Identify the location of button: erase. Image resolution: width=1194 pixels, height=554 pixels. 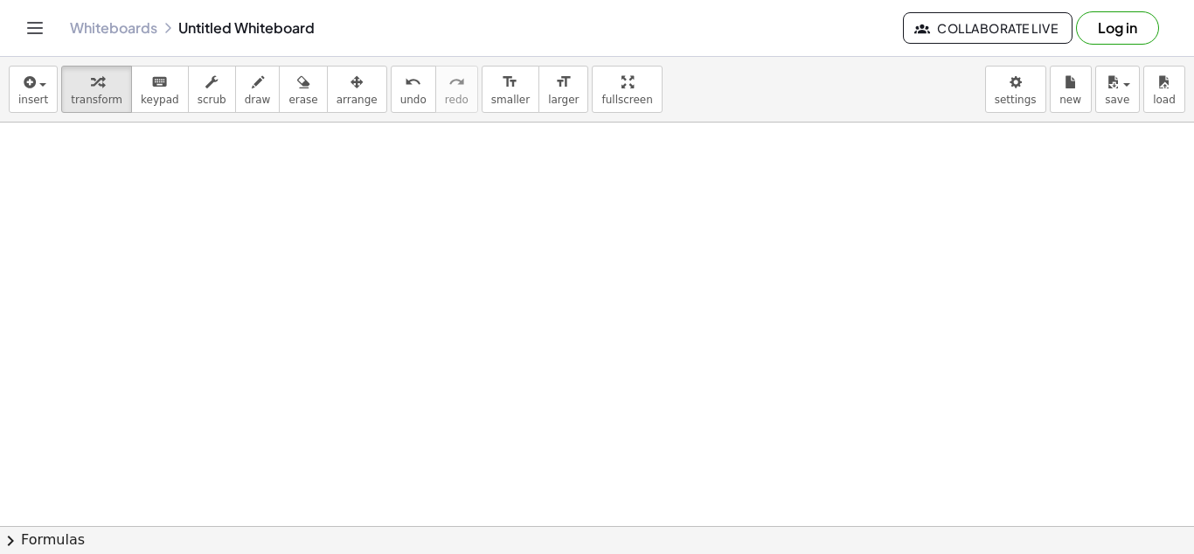
(303, 89).